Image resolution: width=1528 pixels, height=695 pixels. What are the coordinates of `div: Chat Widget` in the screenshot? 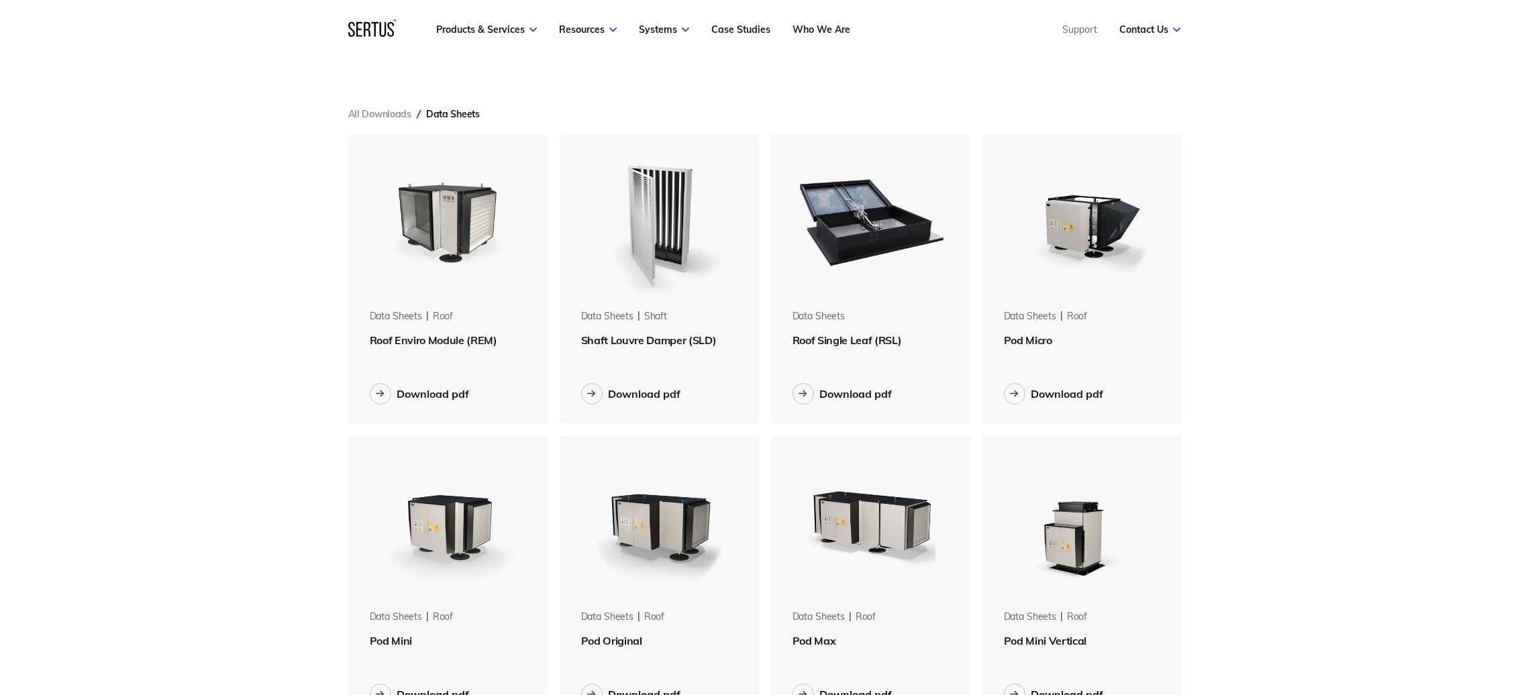 It's located at (1407, 617).